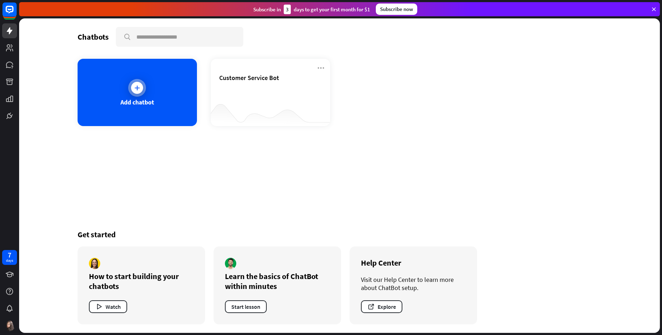 The image size is (662, 335). What do you see at coordinates (340, 235) in the screenshot?
I see `div: Get started` at bounding box center [340, 235].